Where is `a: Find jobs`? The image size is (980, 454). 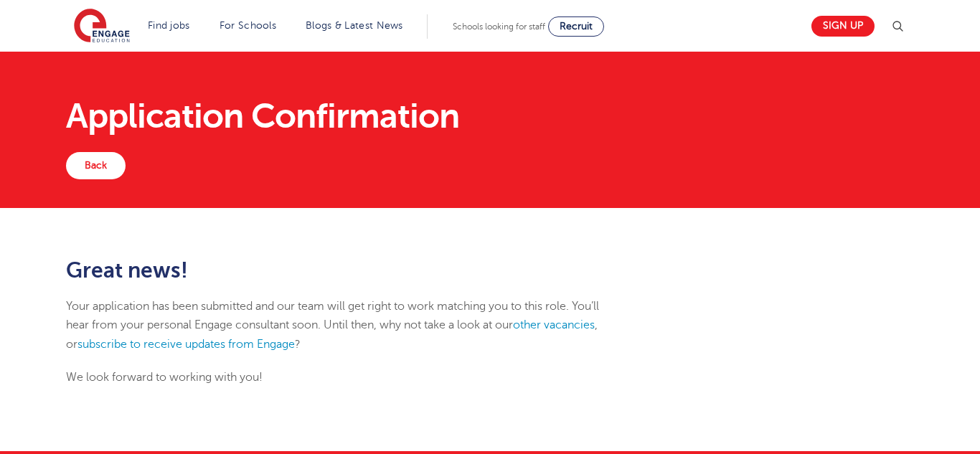 a: Find jobs is located at coordinates (169, 25).